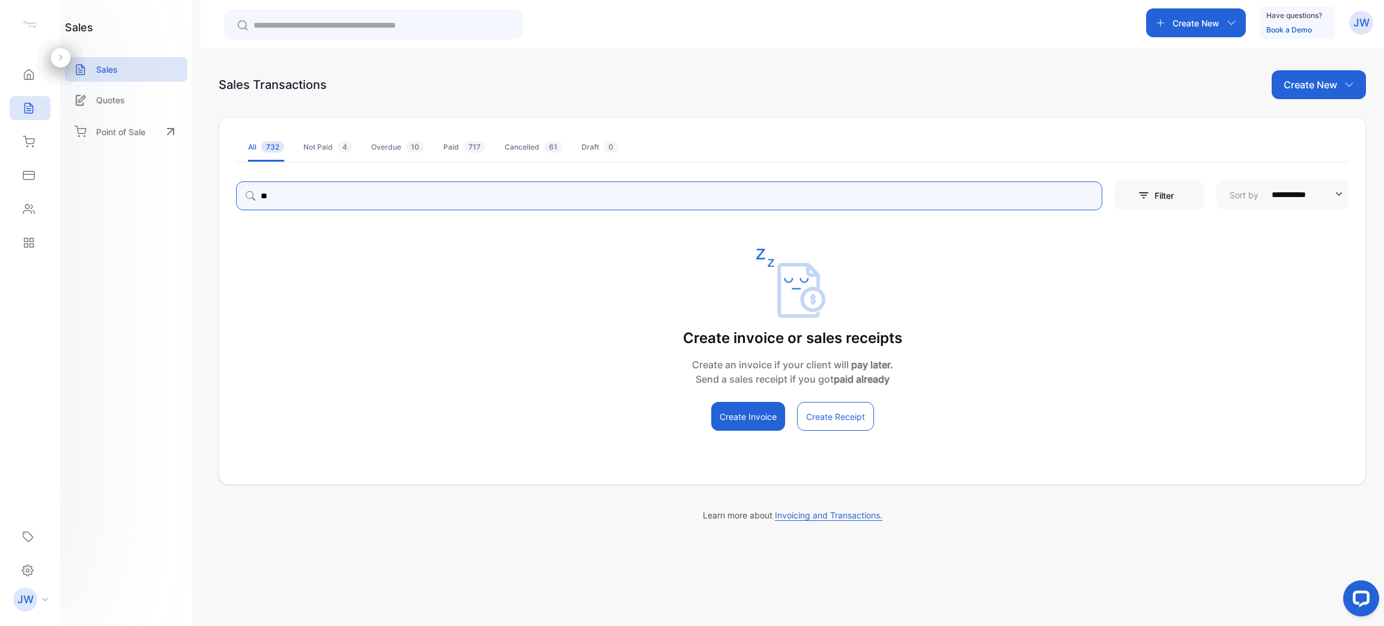 This screenshot has height=626, width=1384. Describe the element at coordinates (1289, 29) in the screenshot. I see `a: Book a Demo` at that location.